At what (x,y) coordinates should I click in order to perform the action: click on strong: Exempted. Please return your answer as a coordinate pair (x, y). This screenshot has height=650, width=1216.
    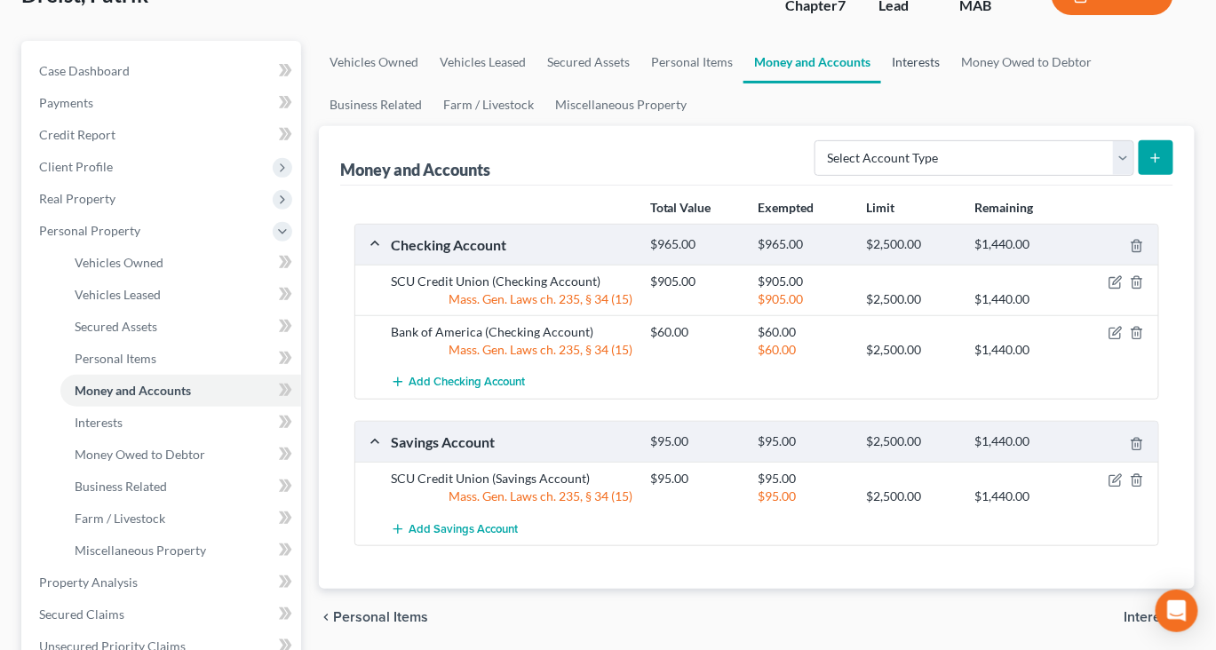
    Looking at the image, I should click on (786, 207).